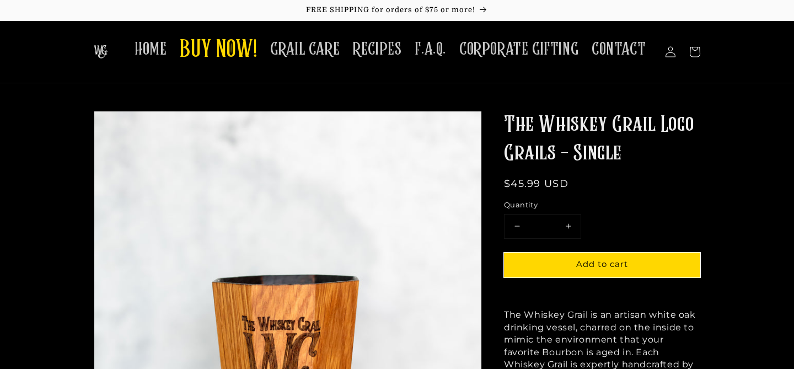 This screenshot has width=794, height=369. I want to click on img: The Whiskey Grail, so click(100, 52).